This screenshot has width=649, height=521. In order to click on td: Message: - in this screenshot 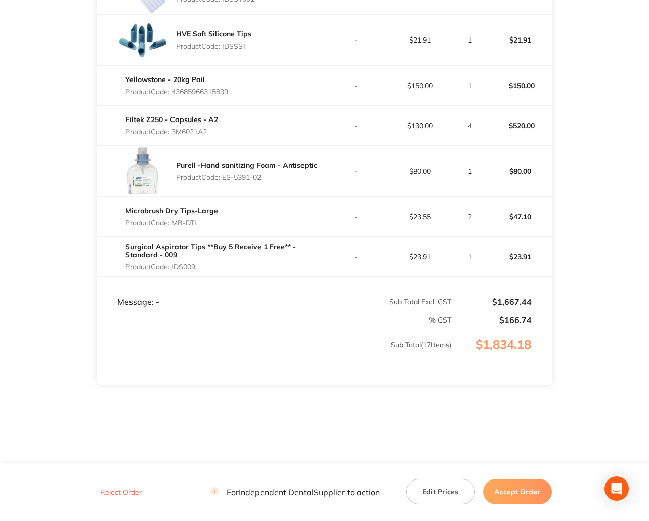, I will do `click(211, 292)`.